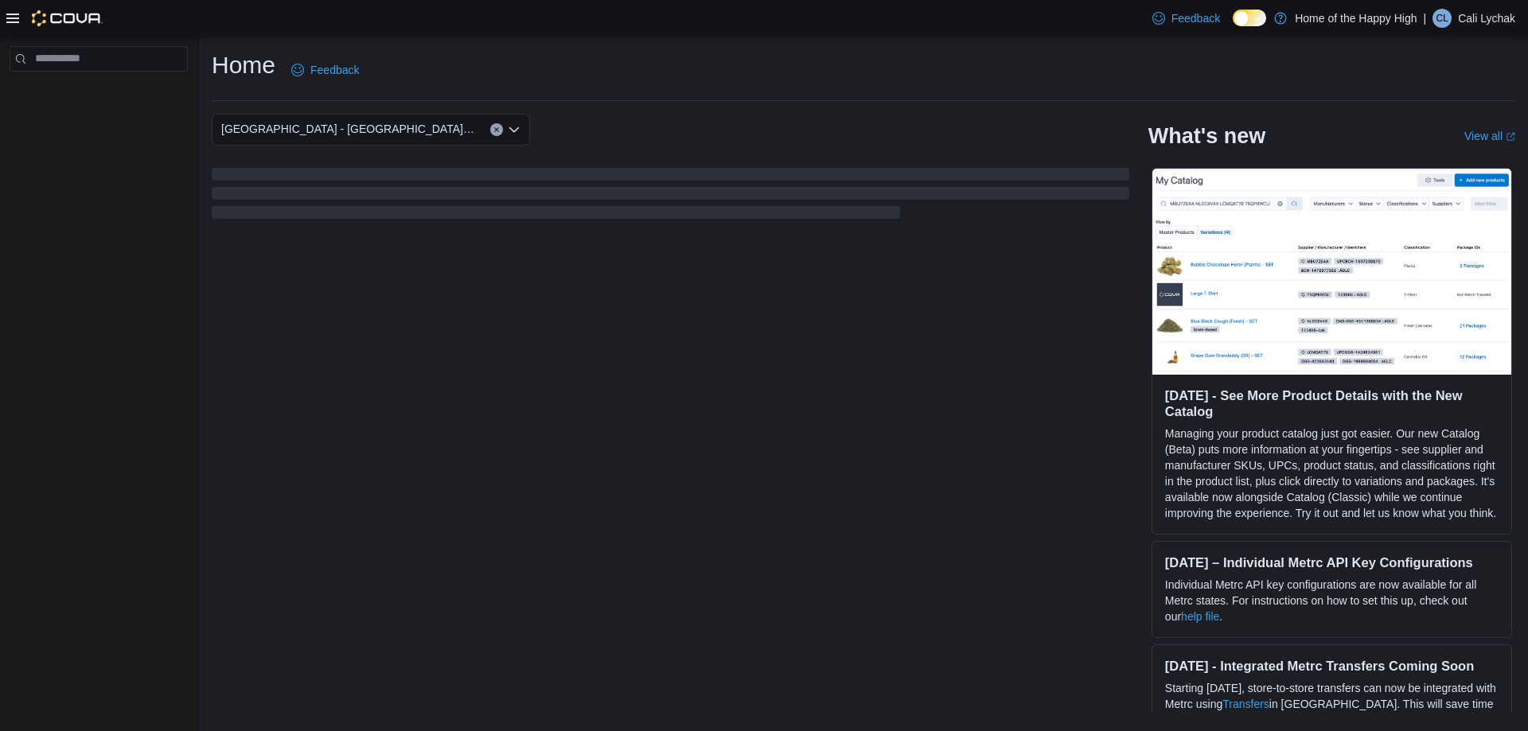  Describe the element at coordinates (514, 130) in the screenshot. I see `button: Open list of options` at that location.